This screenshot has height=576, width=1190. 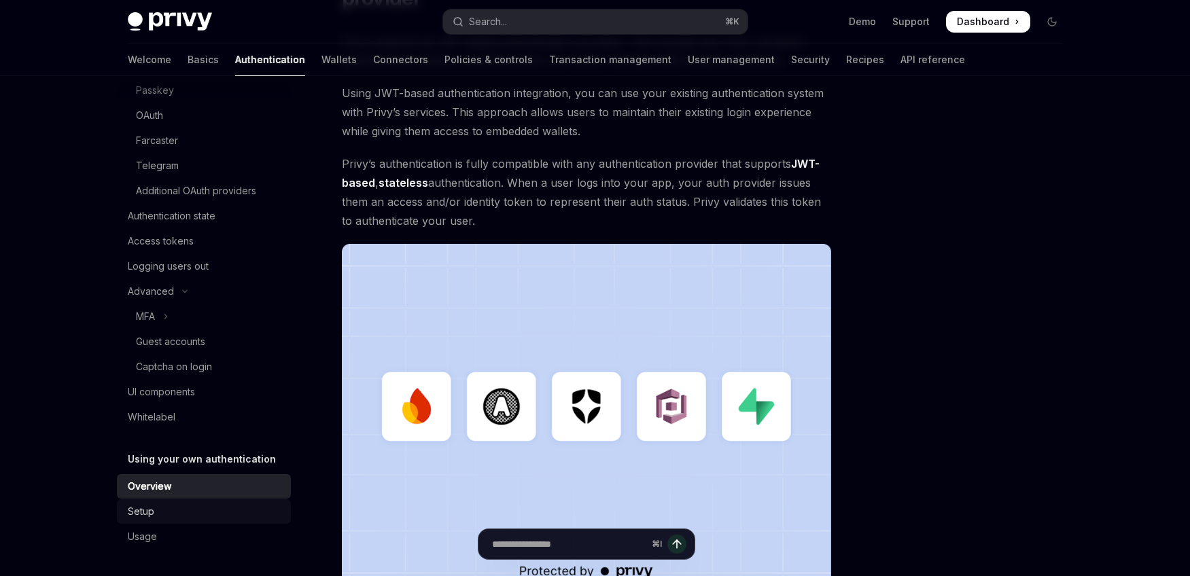 I want to click on a: Transaction management, so click(x=610, y=60).